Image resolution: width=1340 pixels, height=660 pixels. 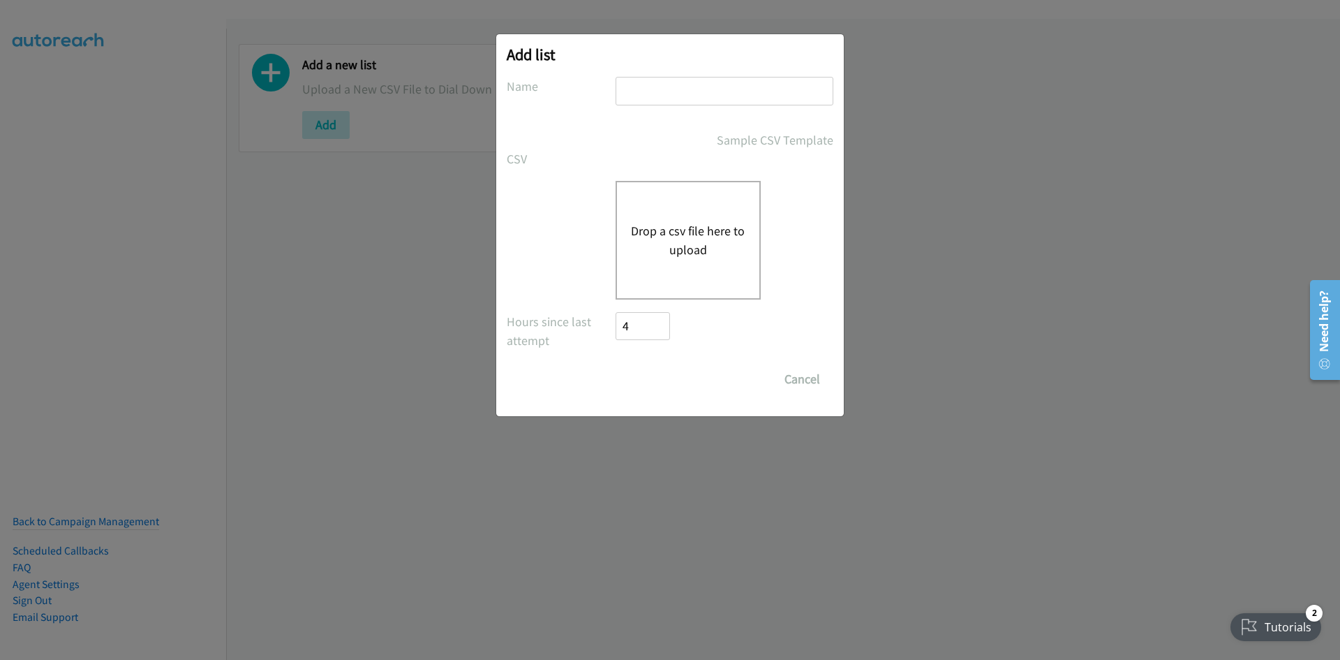 What do you see at coordinates (775, 140) in the screenshot?
I see `a: Sample CSV Template` at bounding box center [775, 140].